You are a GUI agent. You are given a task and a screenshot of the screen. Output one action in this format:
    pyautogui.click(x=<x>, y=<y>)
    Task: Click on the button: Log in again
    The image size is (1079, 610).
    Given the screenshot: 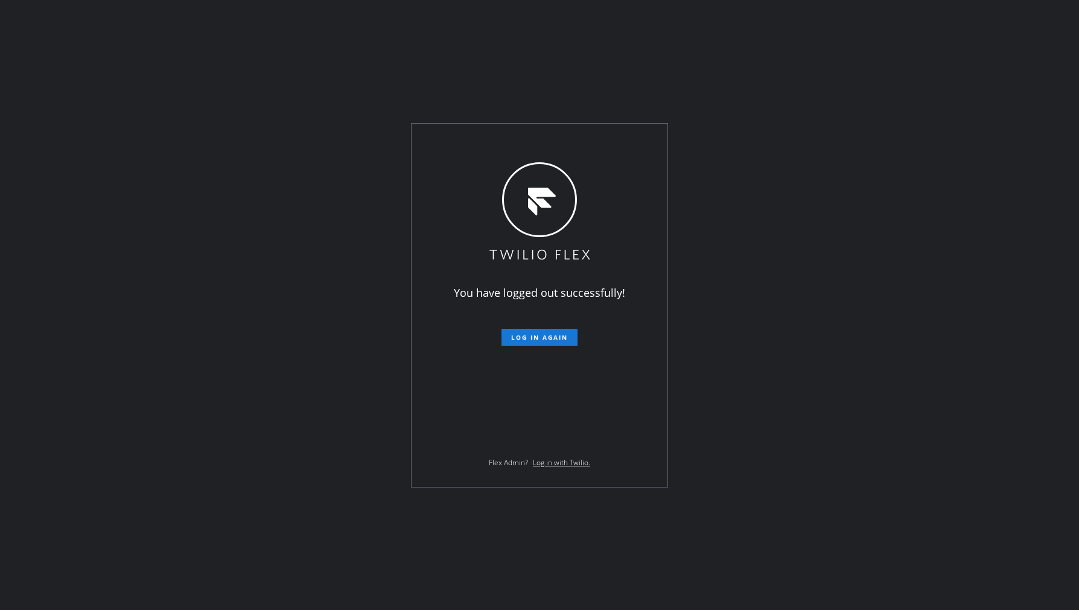 What is the action you would take?
    pyautogui.click(x=540, y=337)
    